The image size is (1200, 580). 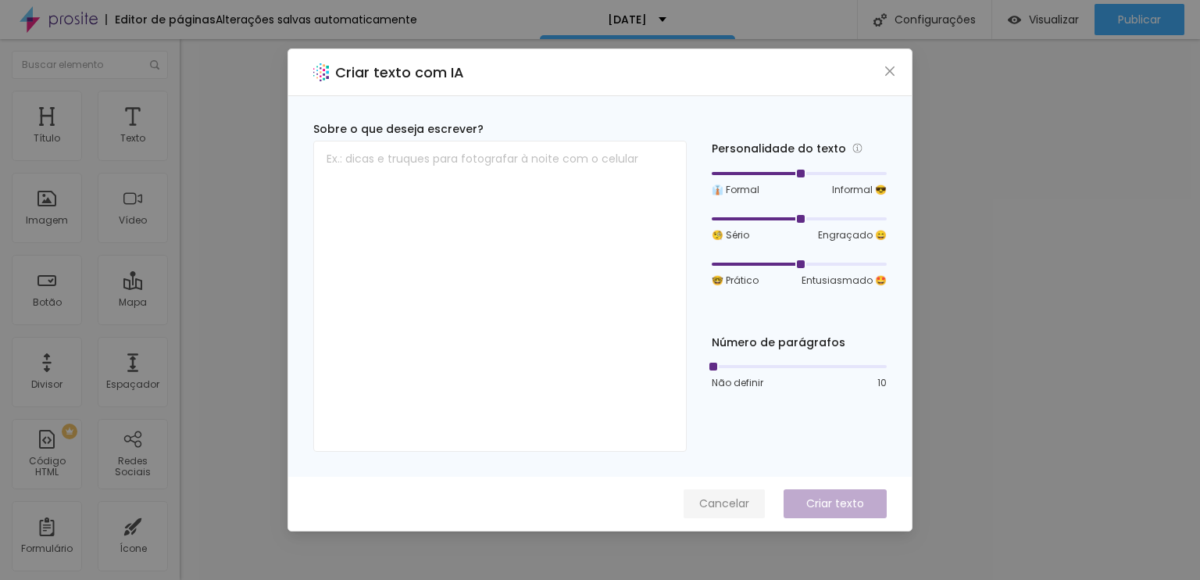 What do you see at coordinates (730, 235) in the screenshot?
I see `span: 🧐 Sério` at bounding box center [730, 235].